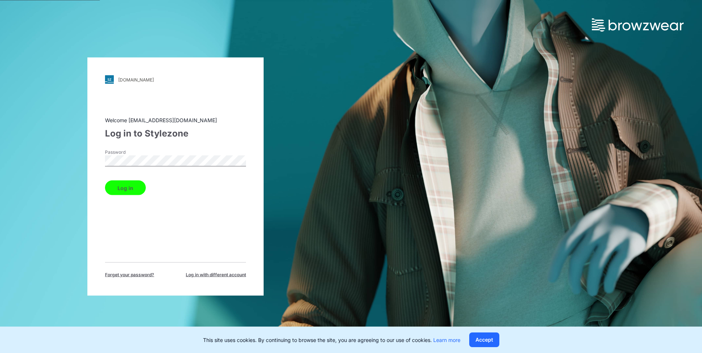 Image resolution: width=702 pixels, height=353 pixels. What do you see at coordinates (447, 340) in the screenshot?
I see `a: Learn more` at bounding box center [447, 340].